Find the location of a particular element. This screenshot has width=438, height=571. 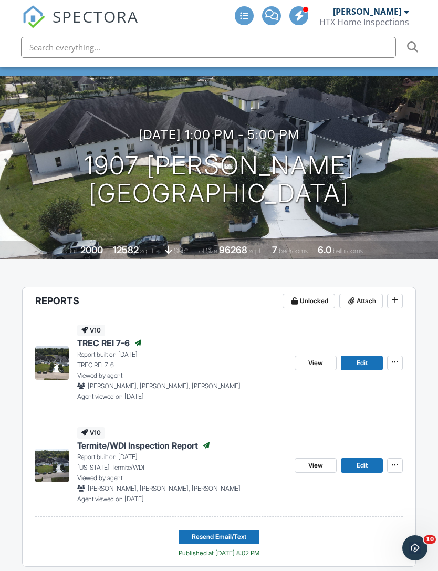

div: 6.0 is located at coordinates (324, 249).